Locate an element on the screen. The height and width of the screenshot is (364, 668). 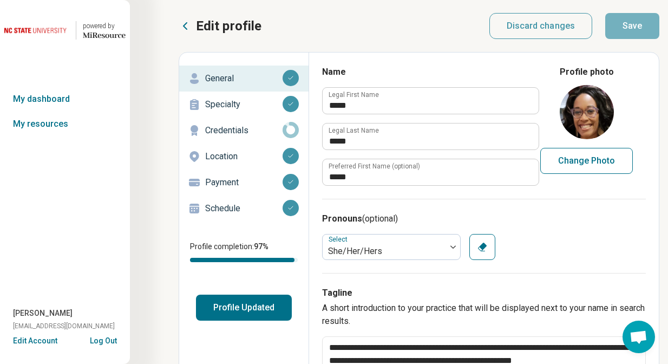
p: General is located at coordinates (244, 79).